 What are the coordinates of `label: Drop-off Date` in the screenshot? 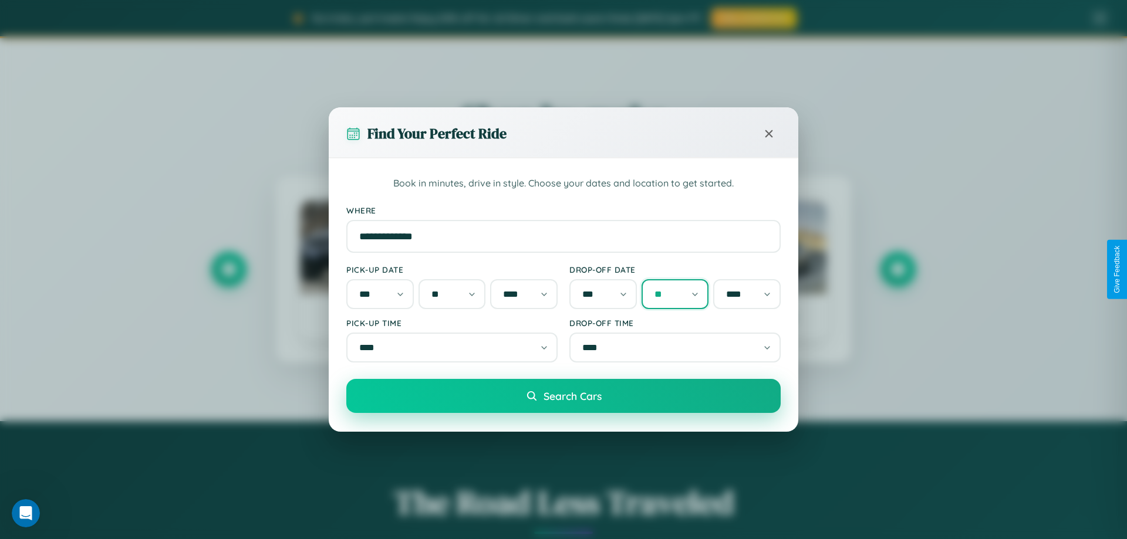 It's located at (675, 269).